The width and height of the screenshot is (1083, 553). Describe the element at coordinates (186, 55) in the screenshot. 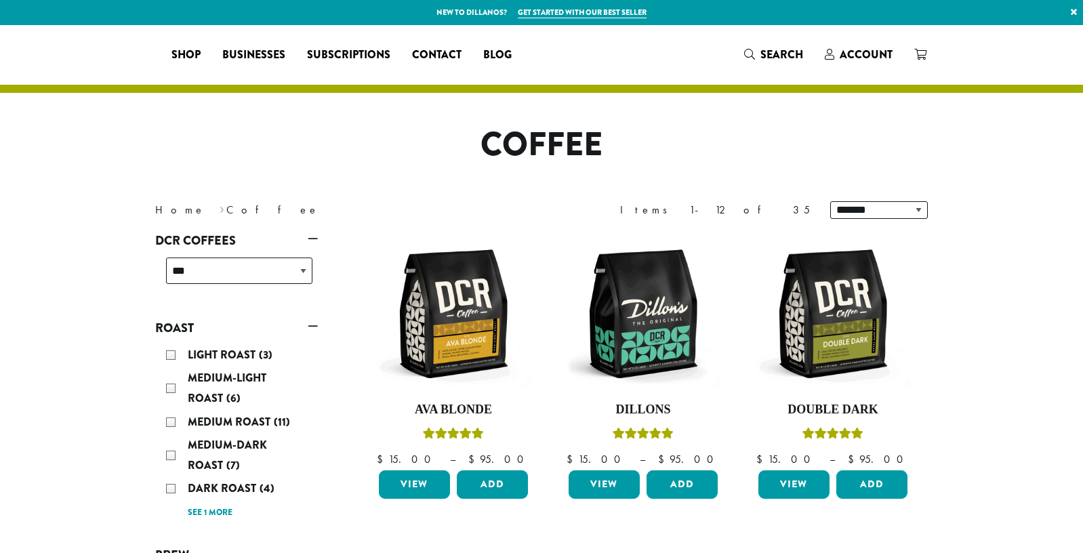

I see `span: Shop` at that location.